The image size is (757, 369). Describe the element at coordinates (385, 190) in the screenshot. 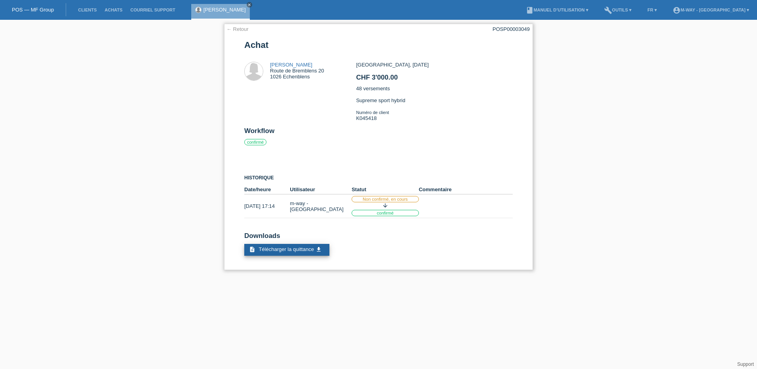

I see `th: Statut` at that location.